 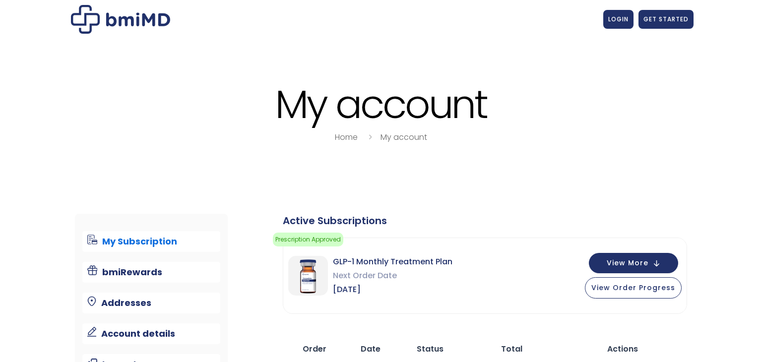 I want to click on a: My Subscription, so click(x=151, y=241).